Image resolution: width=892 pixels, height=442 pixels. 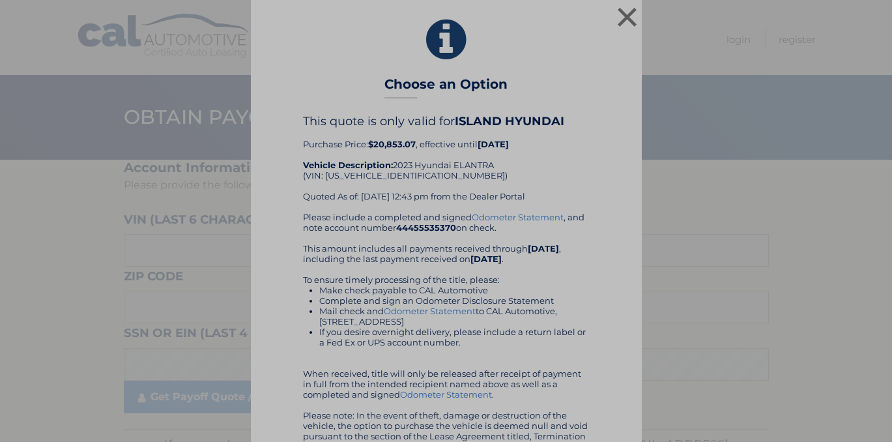 I want to click on h4: This quote is only valid for, so click(x=446, y=121).